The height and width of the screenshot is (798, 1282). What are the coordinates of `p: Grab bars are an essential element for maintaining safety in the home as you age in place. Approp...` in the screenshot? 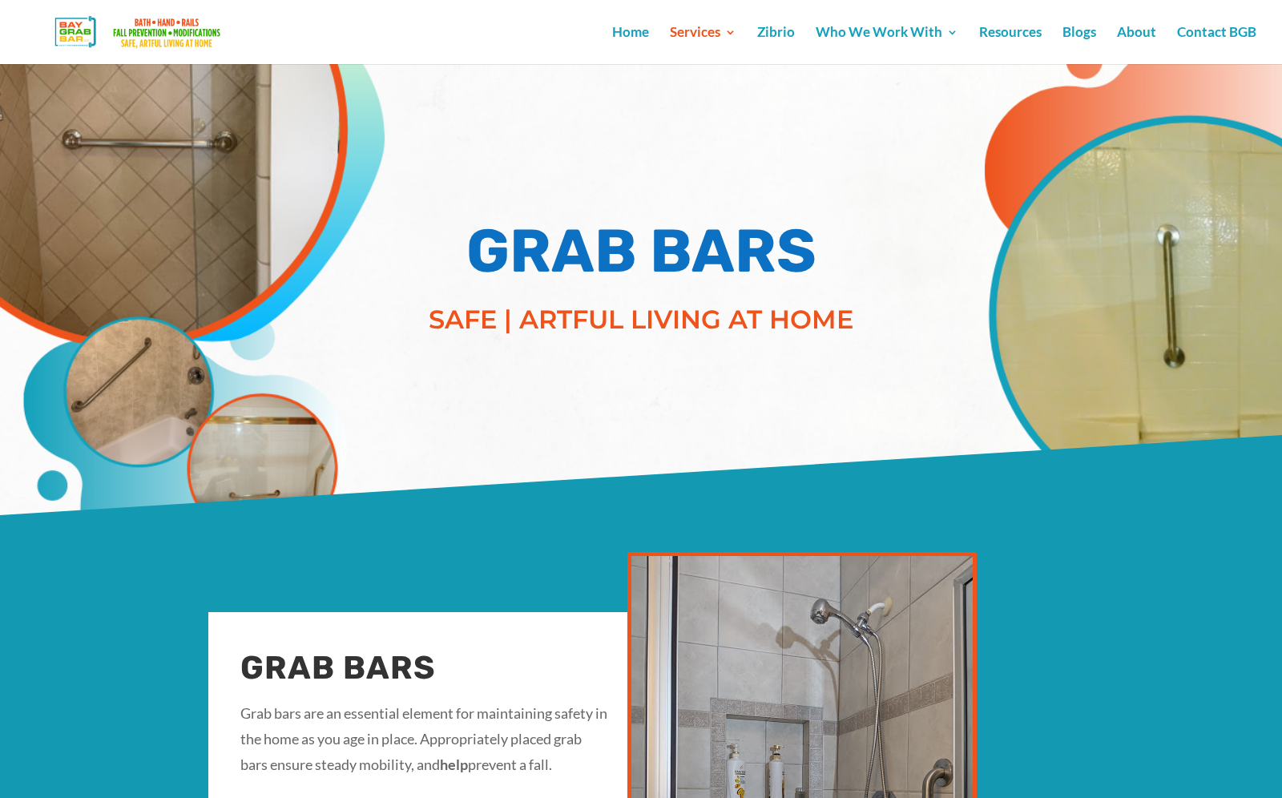 It's located at (425, 746).